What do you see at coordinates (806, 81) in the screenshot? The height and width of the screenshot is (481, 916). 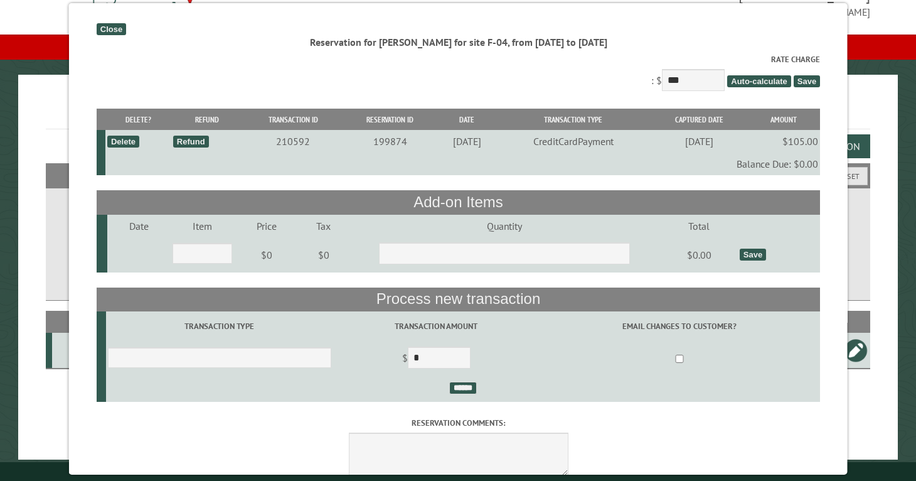 I see `span: Save` at bounding box center [806, 81].